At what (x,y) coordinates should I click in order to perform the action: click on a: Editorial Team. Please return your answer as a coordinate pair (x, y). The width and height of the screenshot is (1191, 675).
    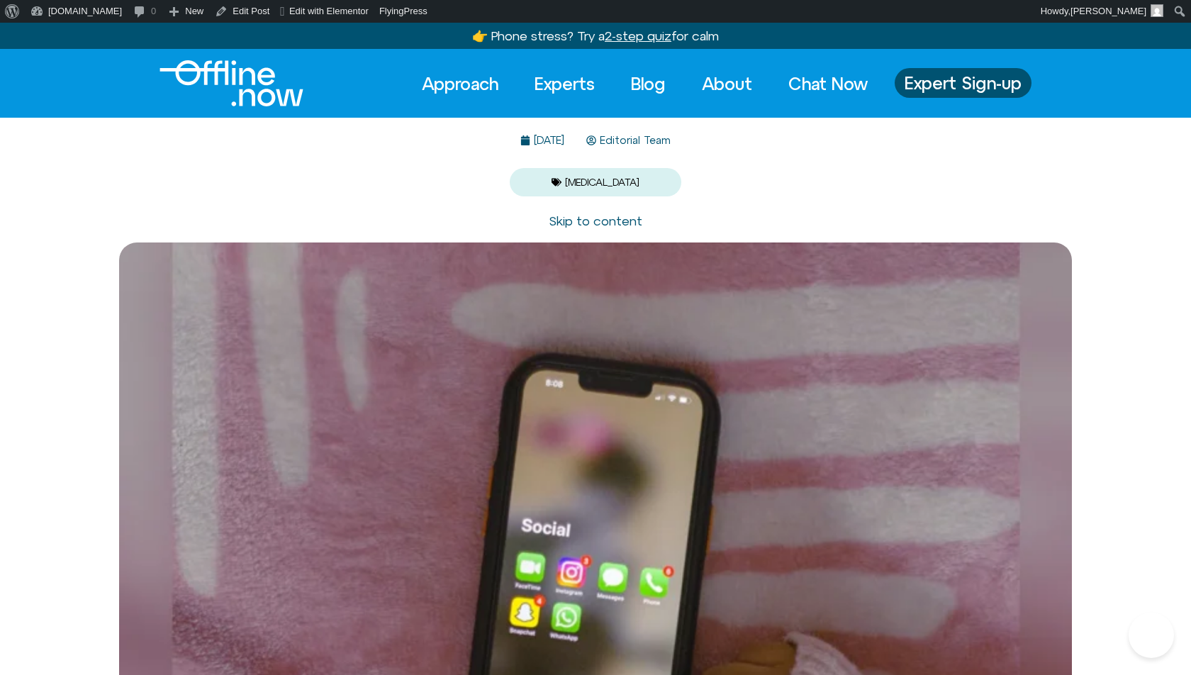
    Looking at the image, I should click on (628, 140).